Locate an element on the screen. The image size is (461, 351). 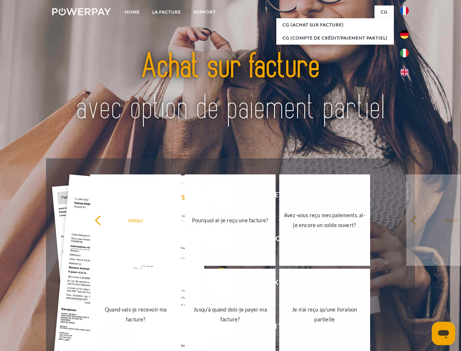
img: logo-powerpay-white.svg is located at coordinates (81, 12).